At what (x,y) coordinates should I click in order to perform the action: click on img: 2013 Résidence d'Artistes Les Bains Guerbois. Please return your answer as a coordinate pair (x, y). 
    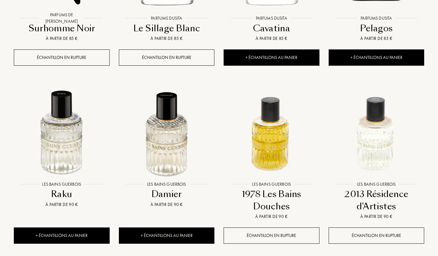
    Looking at the image, I should click on (376, 130).